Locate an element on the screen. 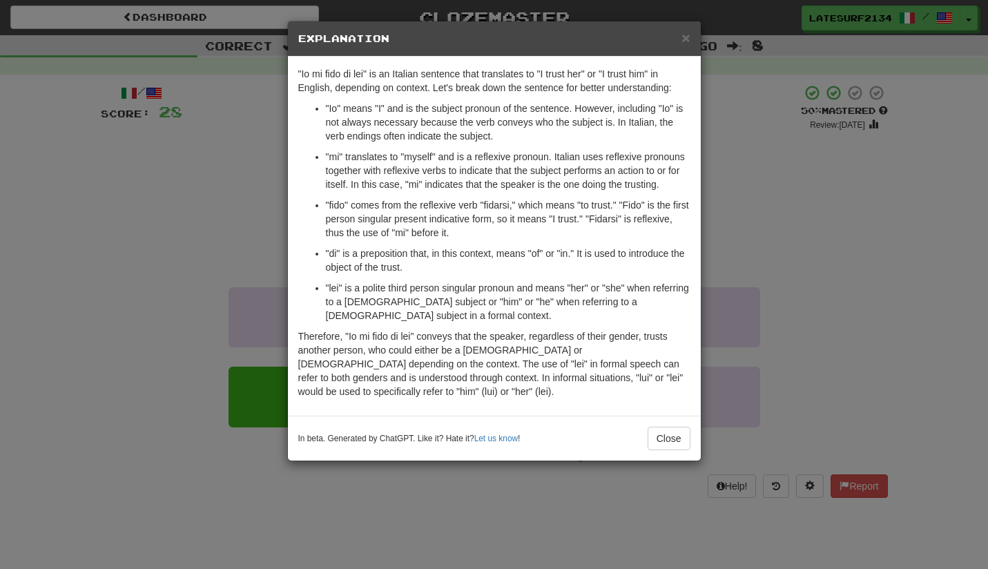 Image resolution: width=988 pixels, height=569 pixels. p: "fido" comes from the reflexive verb "fidarsi," which means "to trust." "Fido" is the first perso... is located at coordinates (508, 219).